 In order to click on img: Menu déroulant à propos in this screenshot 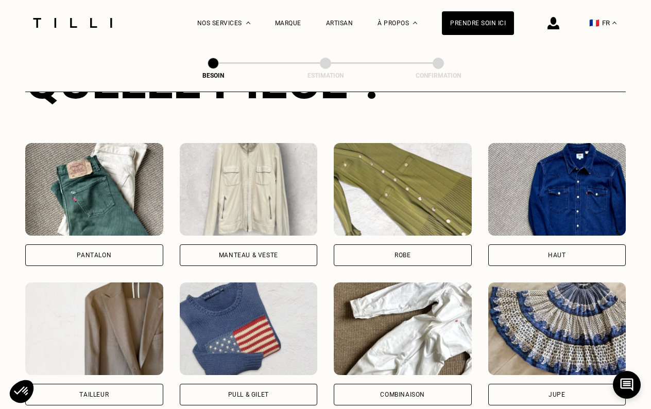, I will do `click(415, 23)`.